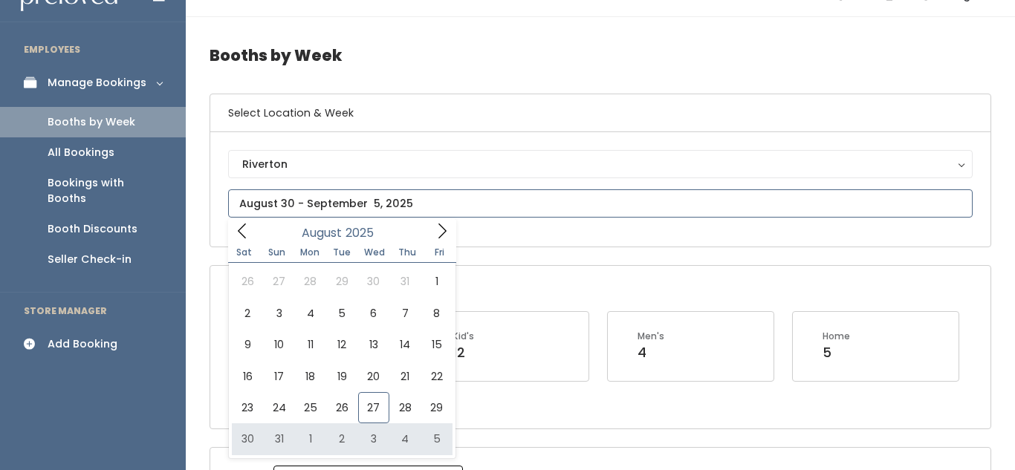  Describe the element at coordinates (279, 377) in the screenshot. I see `span: August 17, 2025` at that location.